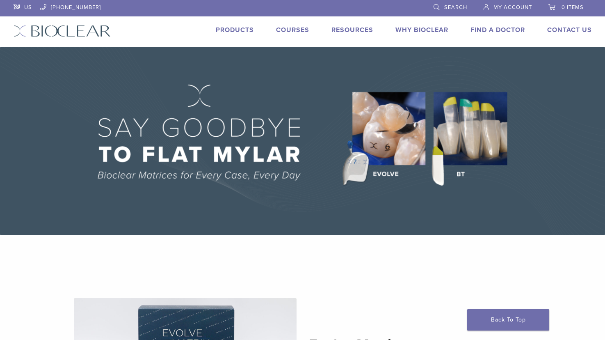  What do you see at coordinates (498, 30) in the screenshot?
I see `a: Find A Doctor` at bounding box center [498, 30].